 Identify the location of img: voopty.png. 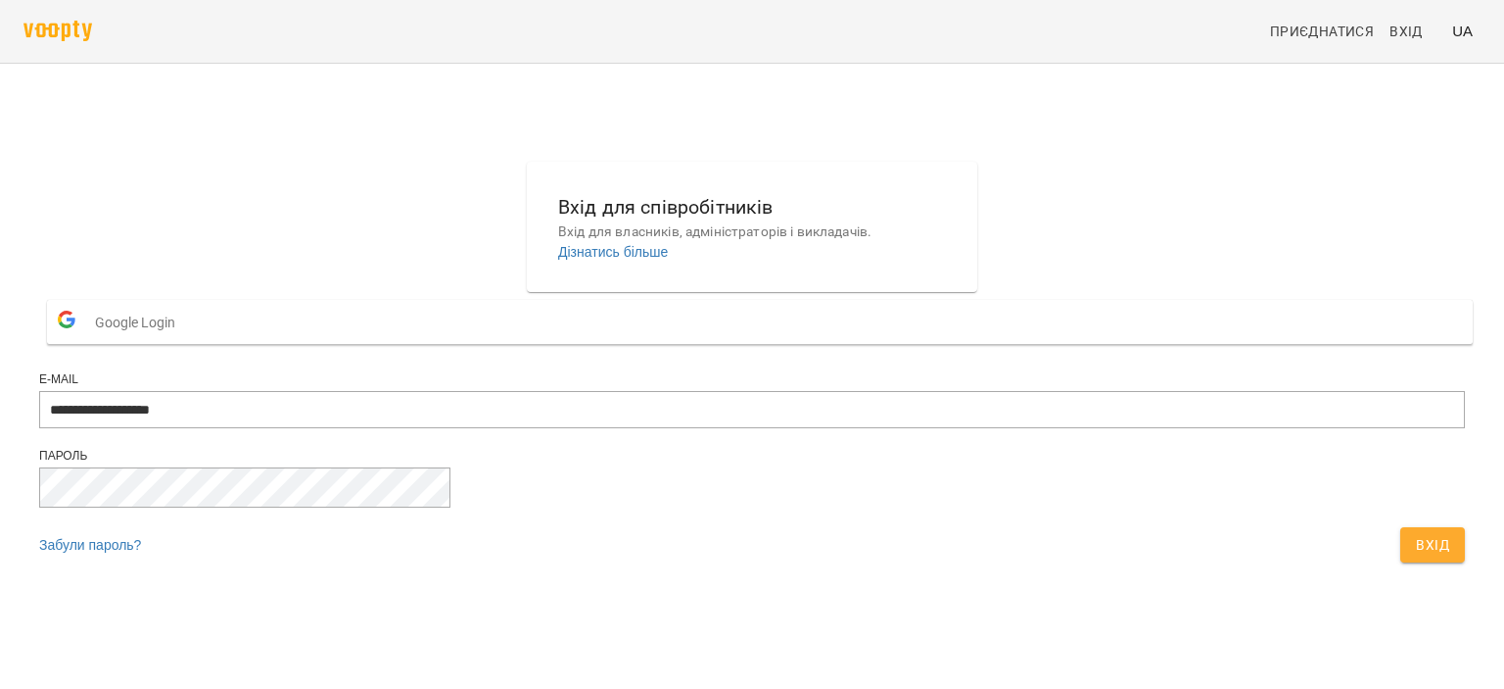
(58, 30).